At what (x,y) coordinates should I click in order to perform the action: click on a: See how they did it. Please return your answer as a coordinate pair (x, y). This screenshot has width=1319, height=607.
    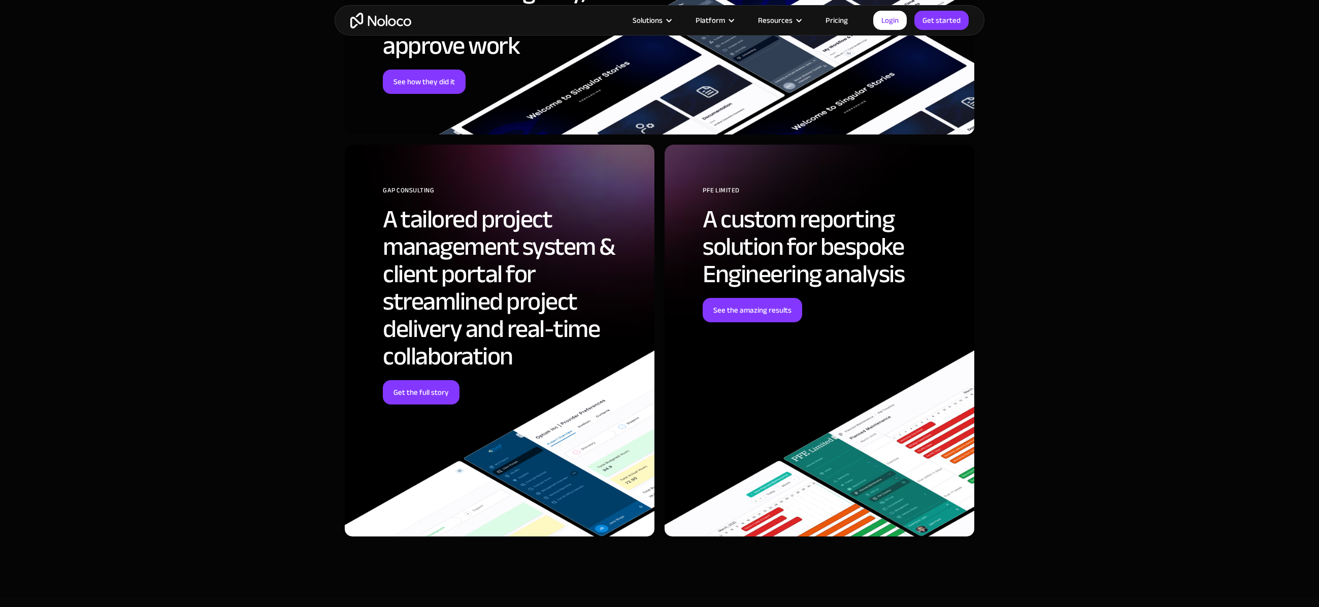
    Looking at the image, I should click on (424, 82).